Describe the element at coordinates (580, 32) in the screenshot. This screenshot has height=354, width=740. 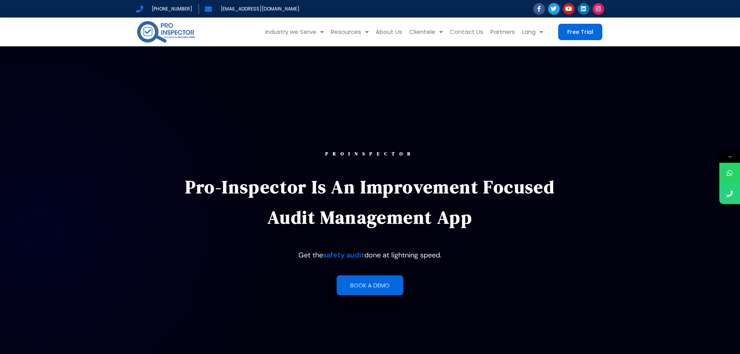
I see `span: Free Trial` at that location.